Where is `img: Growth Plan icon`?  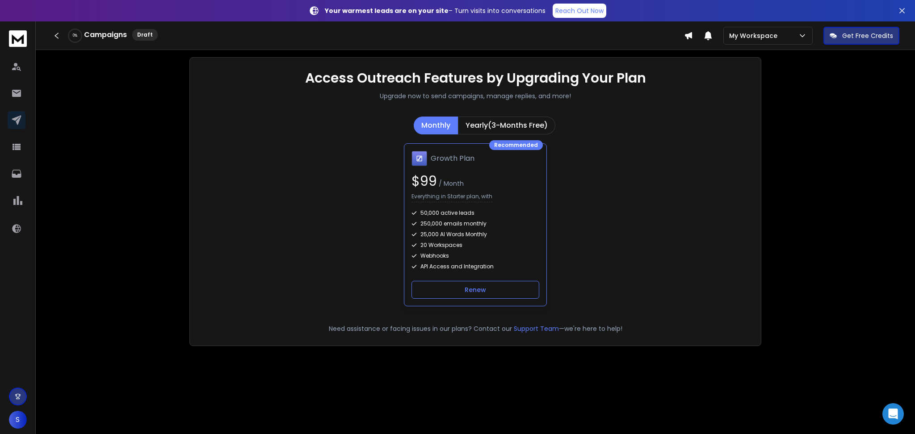 img: Growth Plan icon is located at coordinates (419, 159).